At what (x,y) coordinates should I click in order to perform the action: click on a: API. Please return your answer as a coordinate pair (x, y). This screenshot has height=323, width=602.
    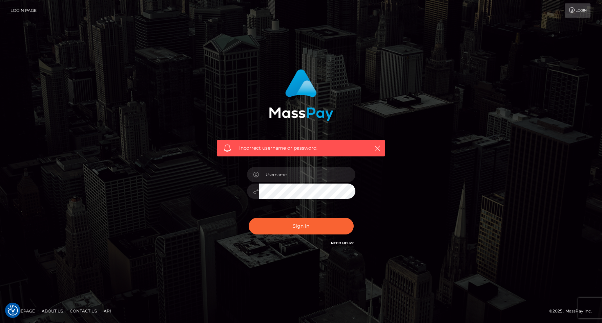
    Looking at the image, I should click on (107, 310).